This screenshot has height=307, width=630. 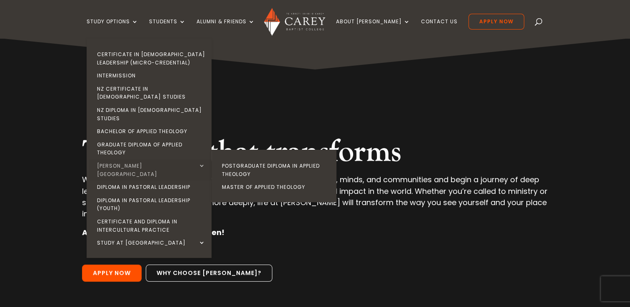 What do you see at coordinates (153, 232) in the screenshot?
I see `strong: Applications for 2026 are now open!` at bounding box center [153, 232].